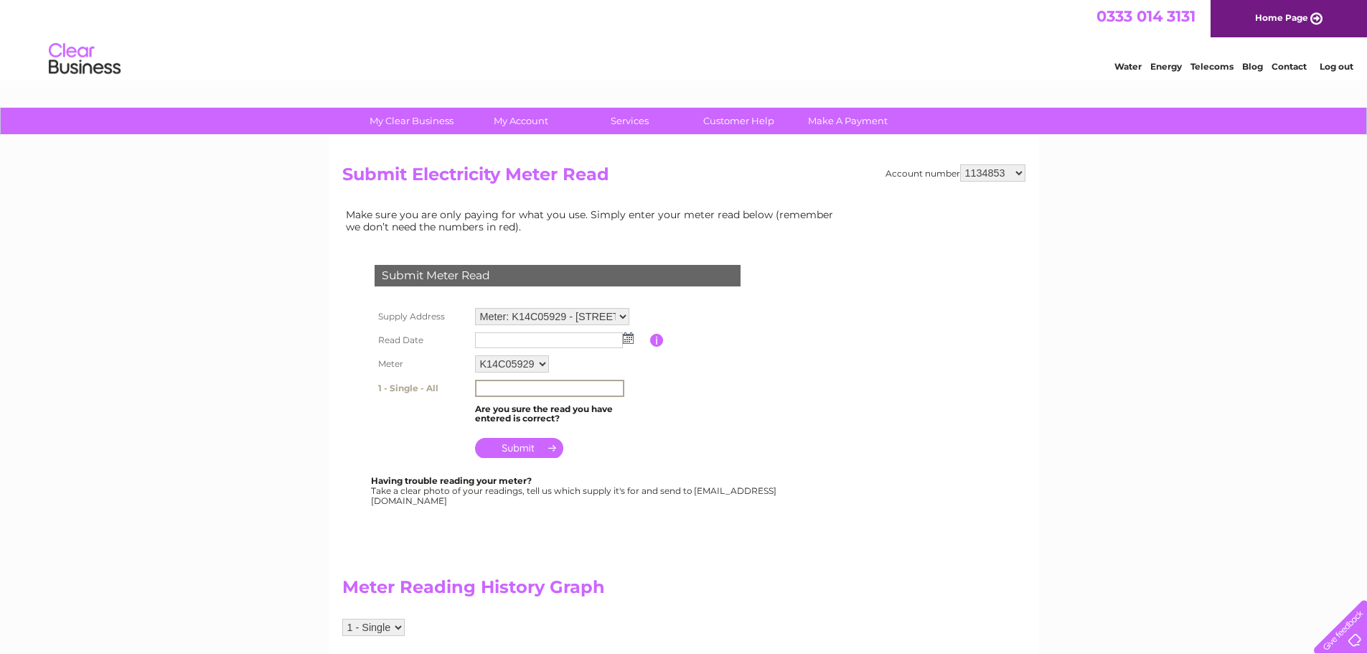 The width and height of the screenshot is (1367, 654). What do you see at coordinates (1166, 66) in the screenshot?
I see `a: Energy` at bounding box center [1166, 66].